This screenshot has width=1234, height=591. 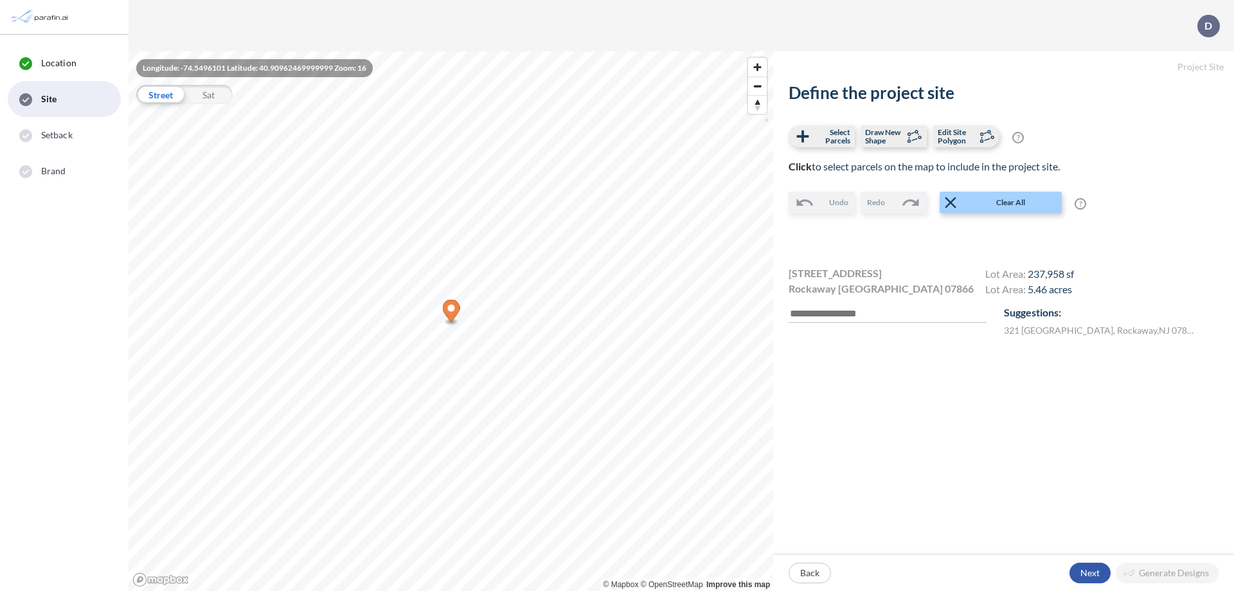 I want to click on a: Mapbox, so click(x=621, y=584).